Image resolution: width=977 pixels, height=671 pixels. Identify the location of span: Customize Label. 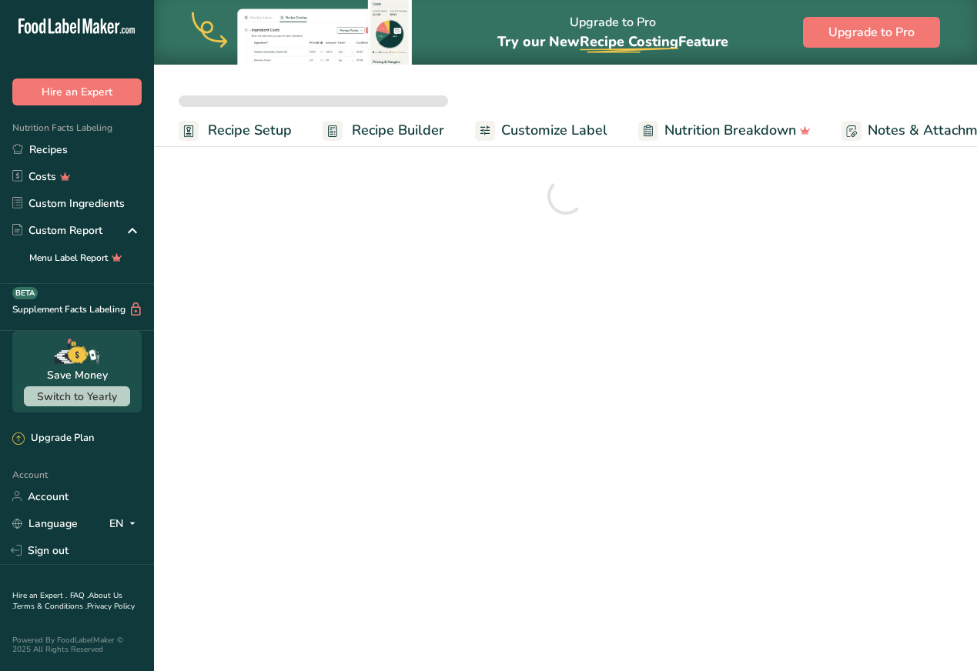
(554, 130).